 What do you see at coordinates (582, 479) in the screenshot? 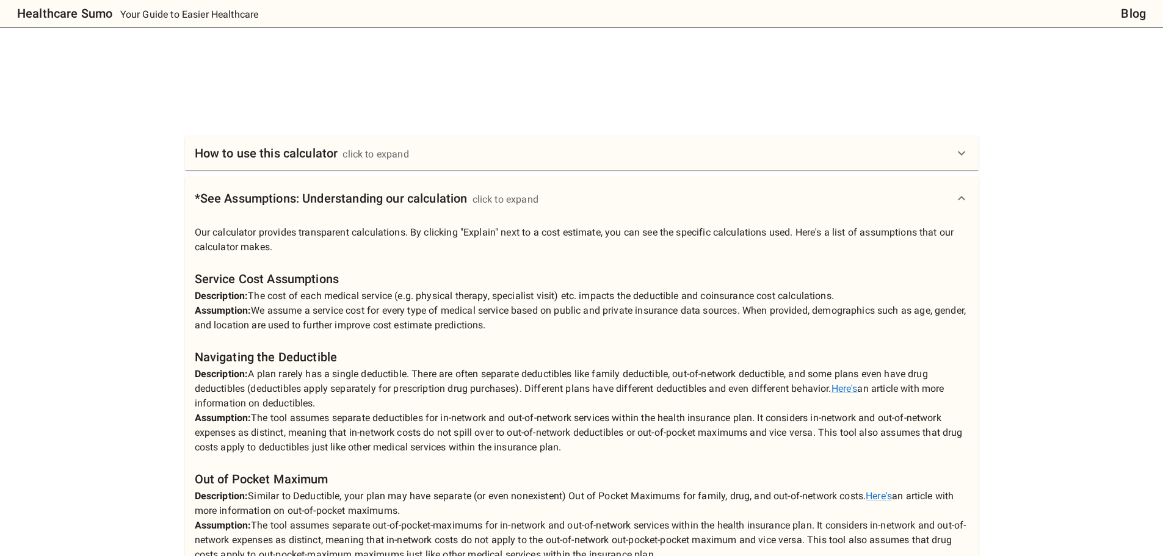
I see `h6: Out of Pocket Maximum` at bounding box center [582, 479].